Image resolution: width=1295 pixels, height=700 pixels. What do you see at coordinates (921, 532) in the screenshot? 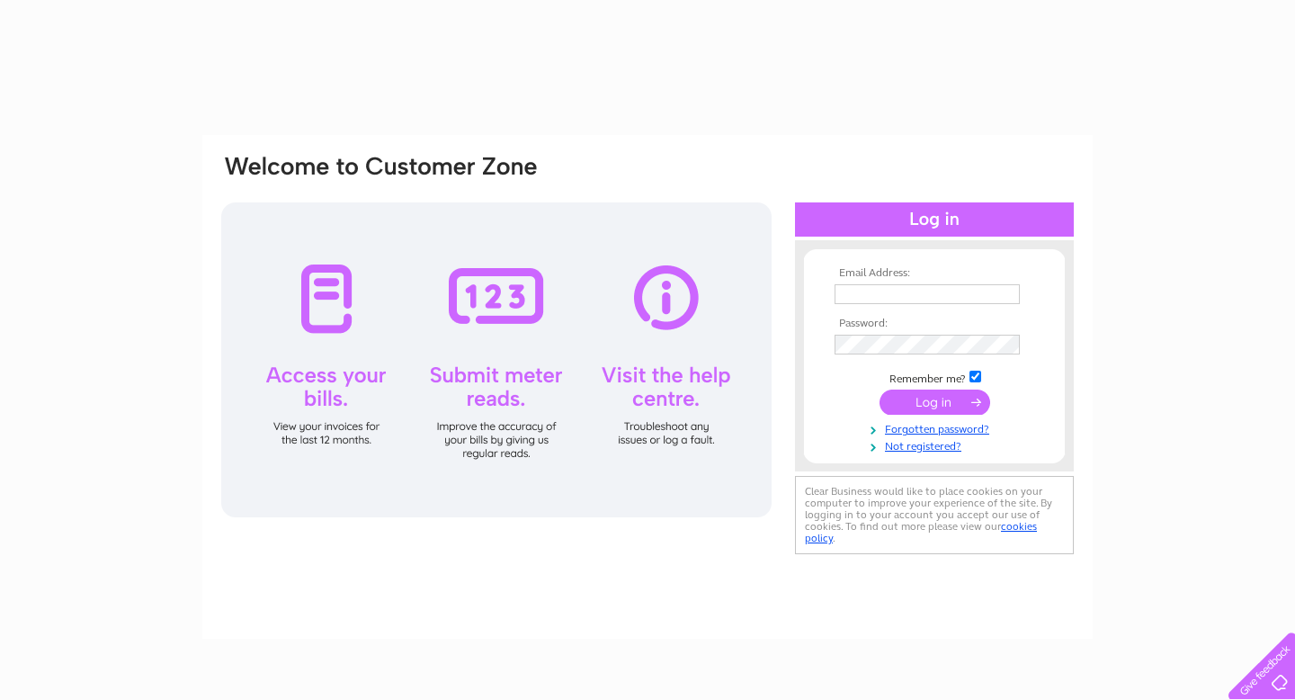
I see `a: cookies policy` at bounding box center [921, 532].